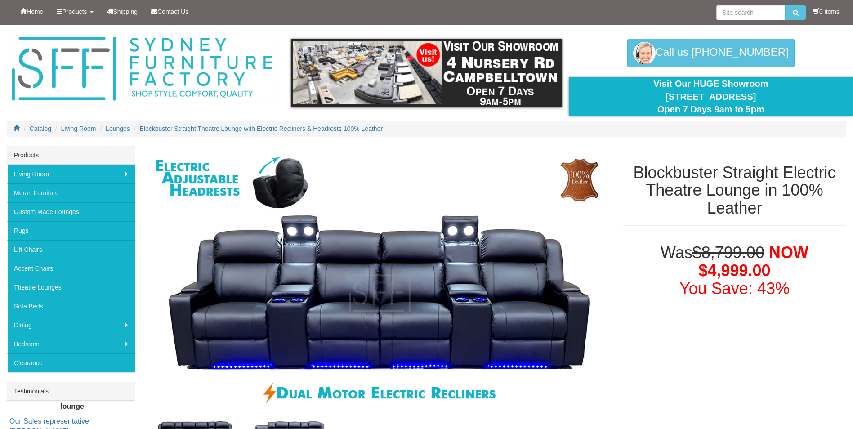 This screenshot has width=853, height=429. What do you see at coordinates (40, 129) in the screenshot?
I see `span: Catalog` at bounding box center [40, 129].